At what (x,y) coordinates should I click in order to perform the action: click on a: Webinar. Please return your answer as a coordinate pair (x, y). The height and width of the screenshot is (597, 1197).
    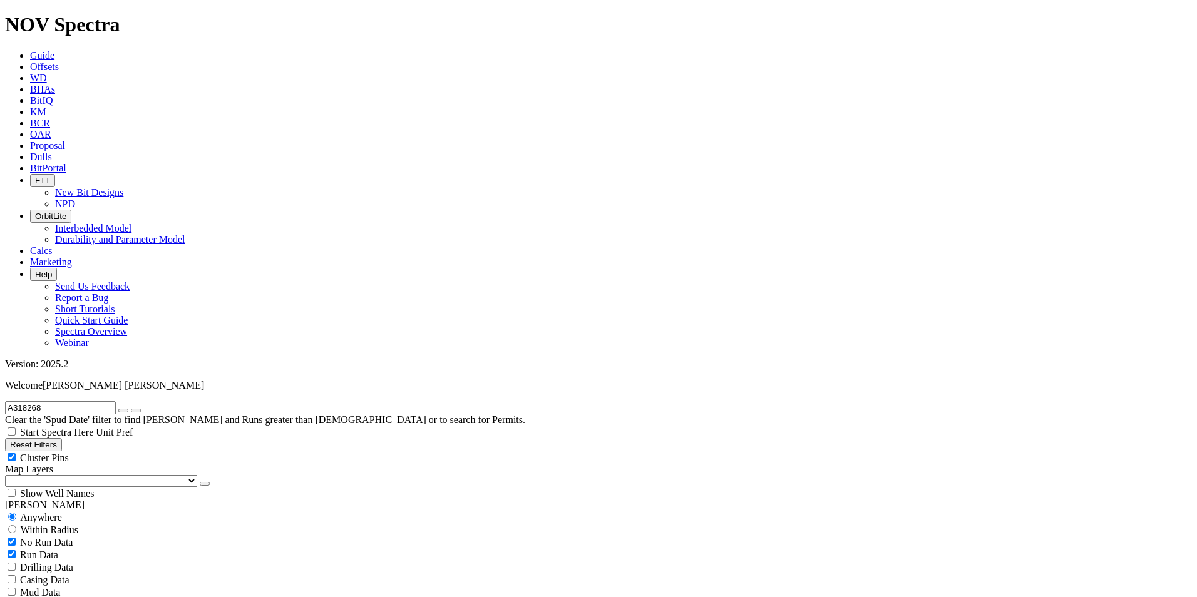
    Looking at the image, I should click on (72, 342).